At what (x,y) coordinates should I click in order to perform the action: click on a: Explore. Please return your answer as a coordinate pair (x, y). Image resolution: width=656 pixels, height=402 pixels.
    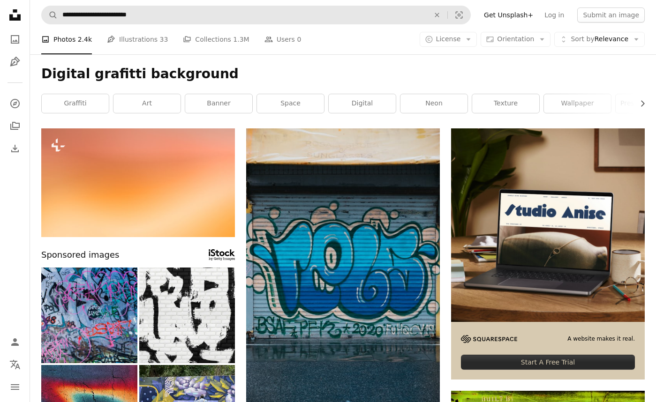
    Looking at the image, I should click on (15, 104).